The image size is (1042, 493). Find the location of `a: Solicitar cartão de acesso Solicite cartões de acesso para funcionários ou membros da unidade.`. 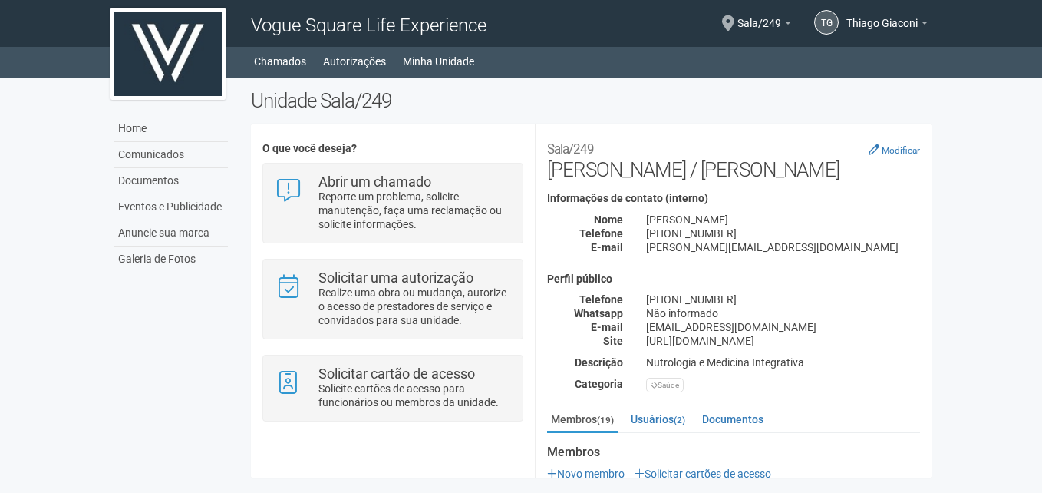

a: Solicitar cartão de acesso Solicite cartões de acesso para funcionários ou membros da unidade. is located at coordinates (392, 388).